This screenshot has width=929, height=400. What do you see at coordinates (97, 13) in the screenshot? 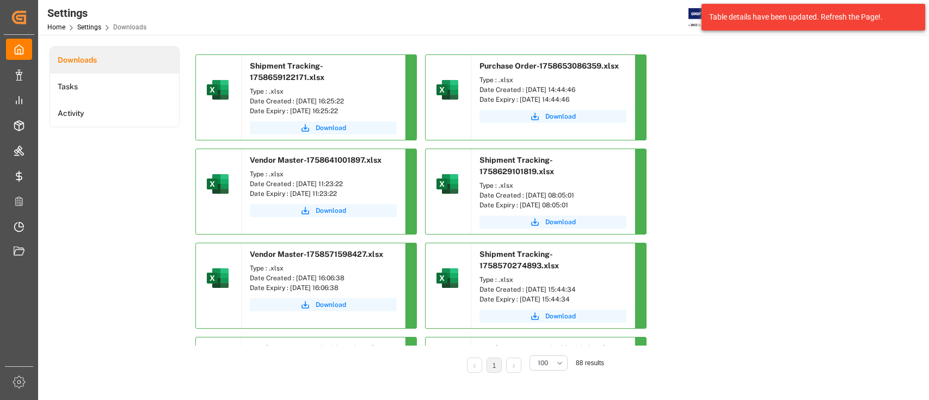
I see `div: Settings` at bounding box center [97, 13].